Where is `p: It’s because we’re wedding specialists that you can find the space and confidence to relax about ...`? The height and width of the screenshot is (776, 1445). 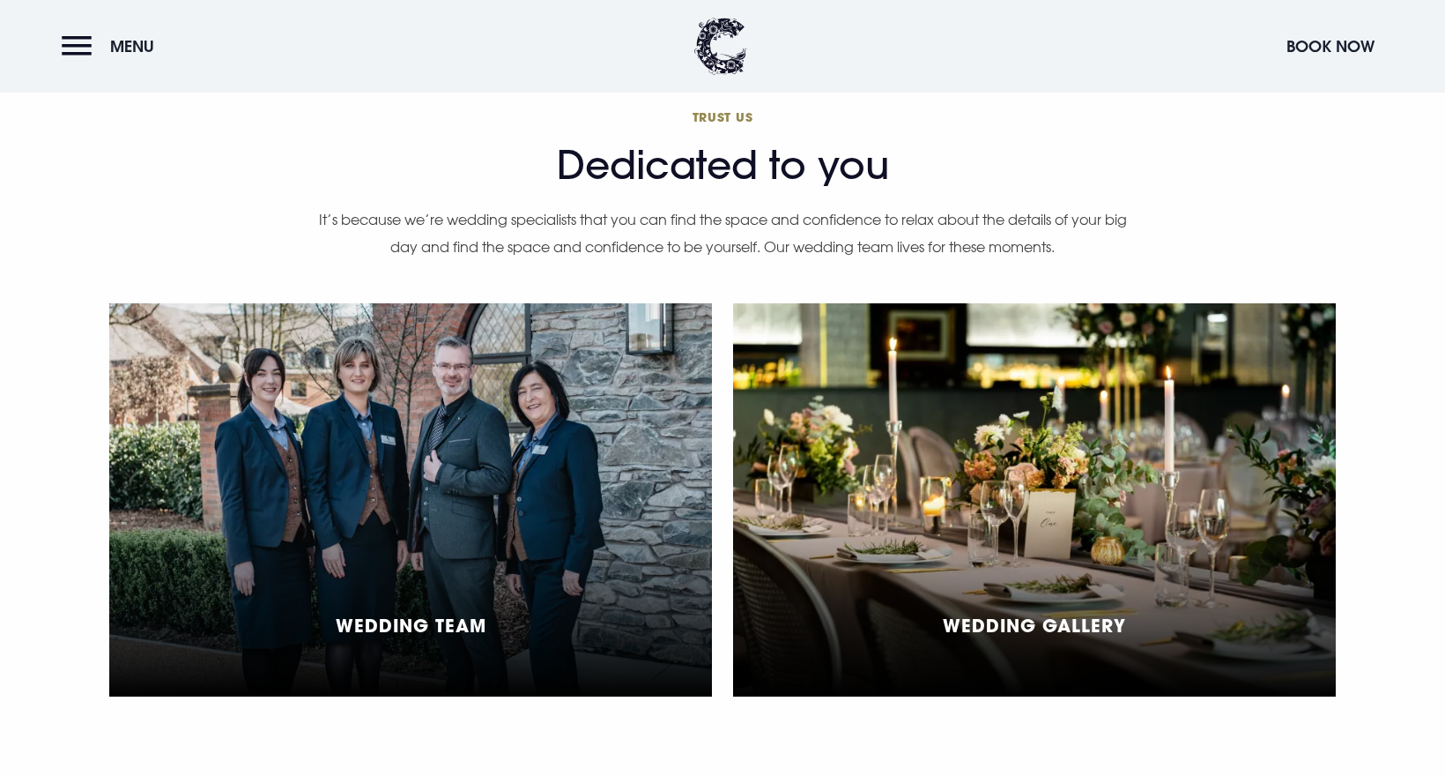
p: It’s because we’re wedding specialists that you can find the space and confidence to relax about ... is located at coordinates (723, 233).